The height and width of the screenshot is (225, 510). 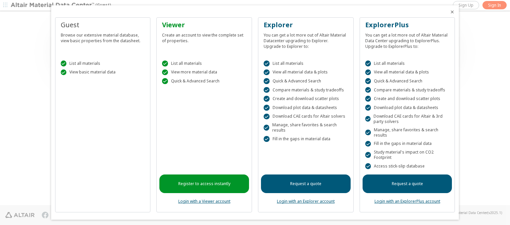 I want to click on div: Browse our extensive material database, view basic properties from the datasheet., so click(x=103, y=37).